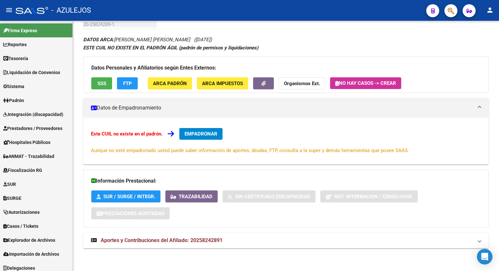  Describe the element at coordinates (21, 212) in the screenshot. I see `span: Autorizaciones` at that location.